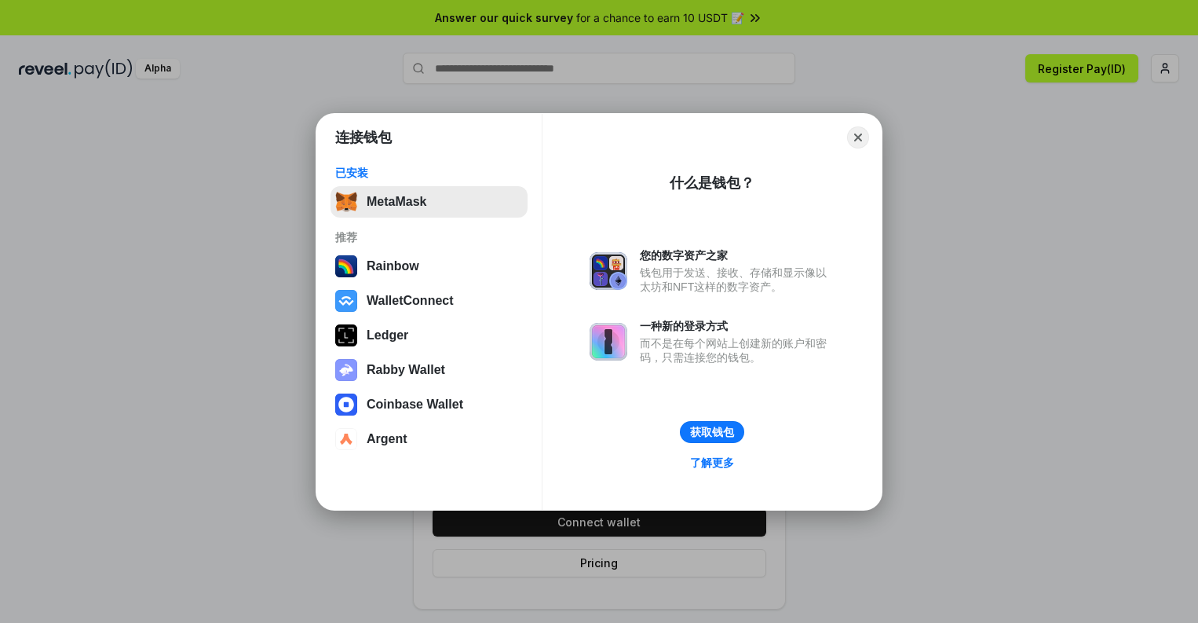 Image resolution: width=1198 pixels, height=623 pixels. Describe the element at coordinates (712, 463) in the screenshot. I see `a: 了解更多` at that location.